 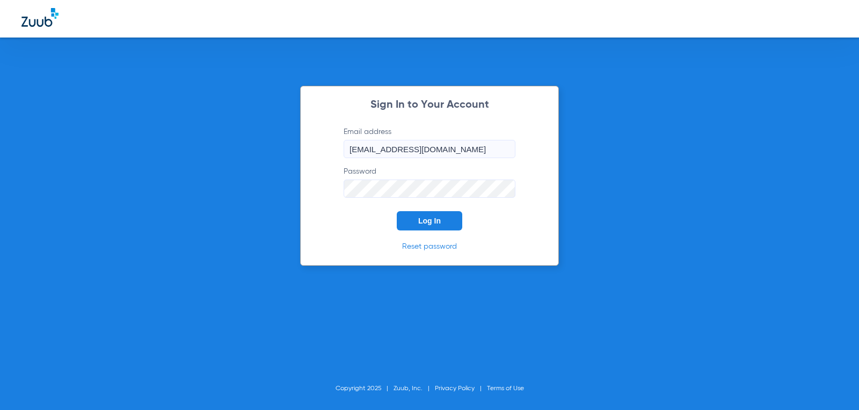 What do you see at coordinates (429, 221) in the screenshot?
I see `button: Log In` at bounding box center [429, 221].